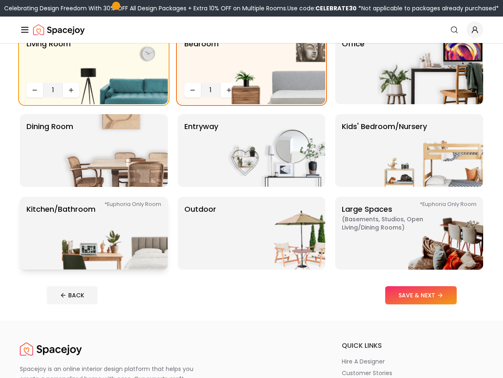  I want to click on img: Living Room, so click(115, 68).